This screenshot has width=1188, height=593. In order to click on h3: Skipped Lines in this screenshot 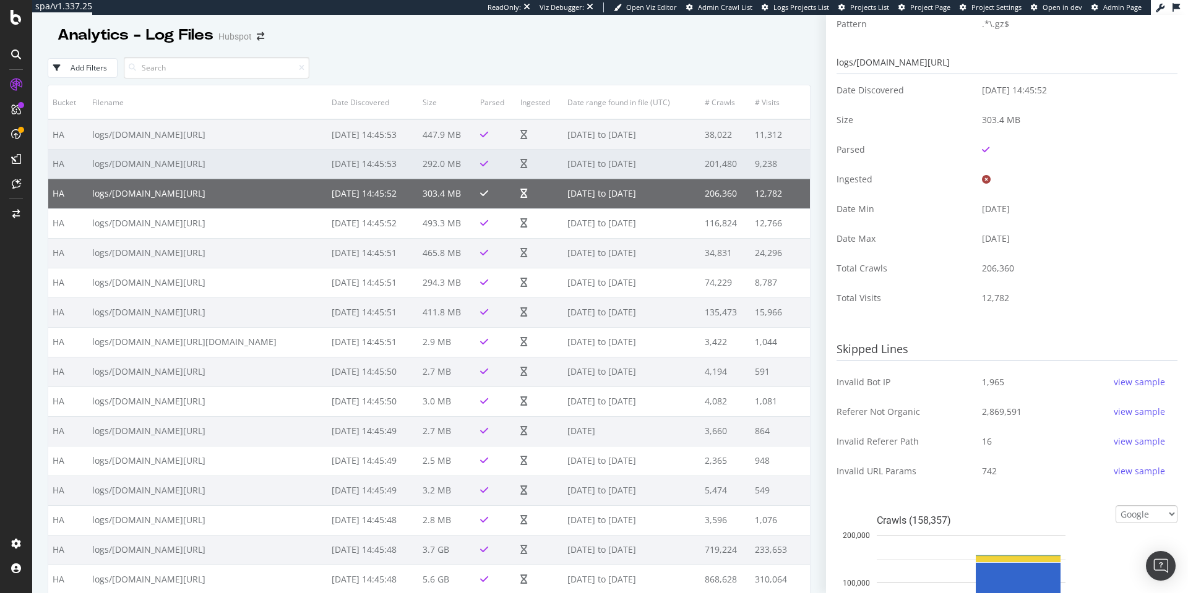, I will do `click(1006, 350)`.